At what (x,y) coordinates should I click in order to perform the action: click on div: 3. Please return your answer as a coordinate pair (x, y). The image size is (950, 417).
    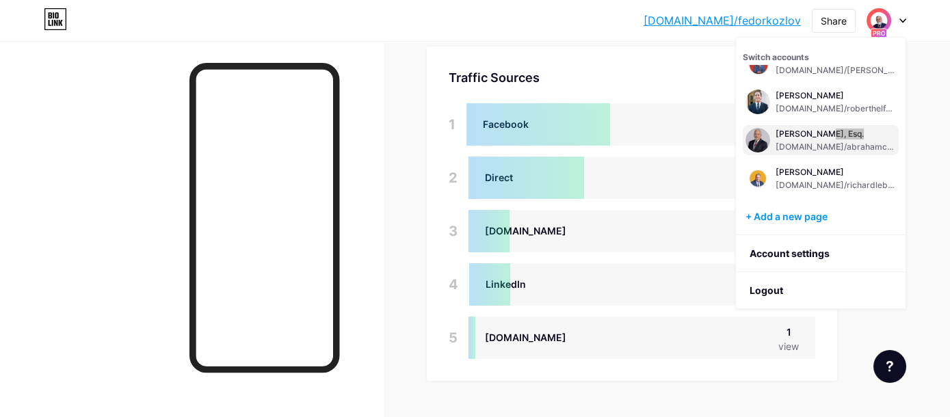
    Looking at the image, I should click on (453, 231).